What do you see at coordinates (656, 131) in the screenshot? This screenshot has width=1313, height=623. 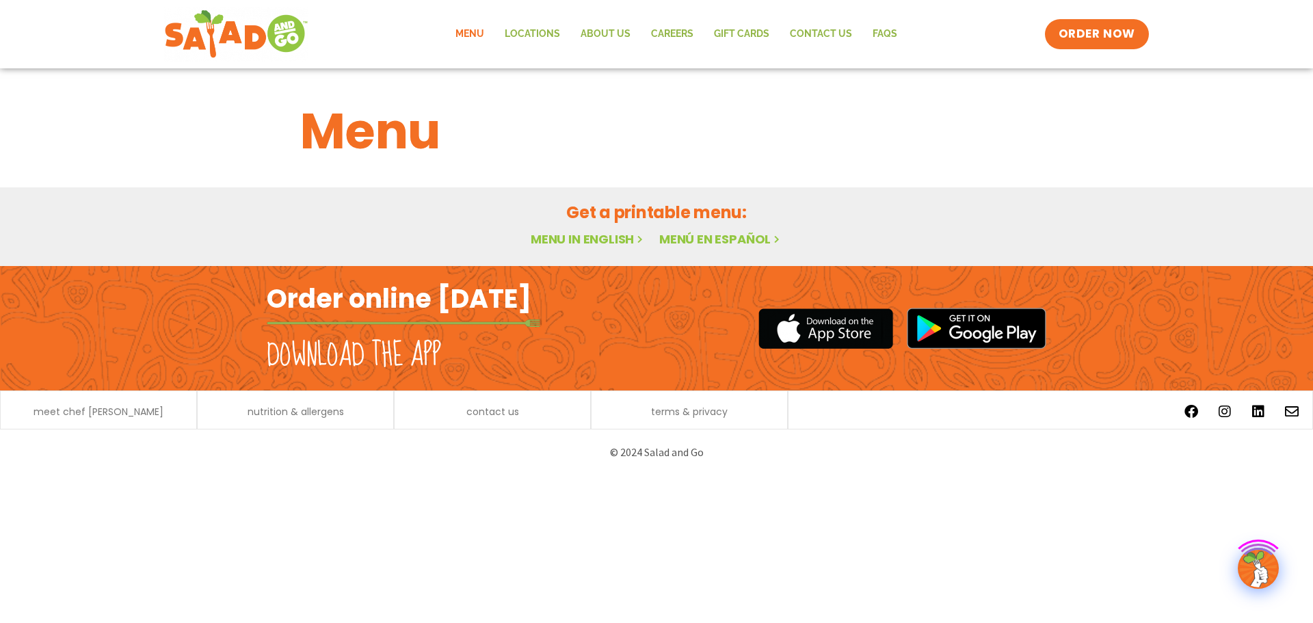 I see `h1: Menu` at bounding box center [656, 131].